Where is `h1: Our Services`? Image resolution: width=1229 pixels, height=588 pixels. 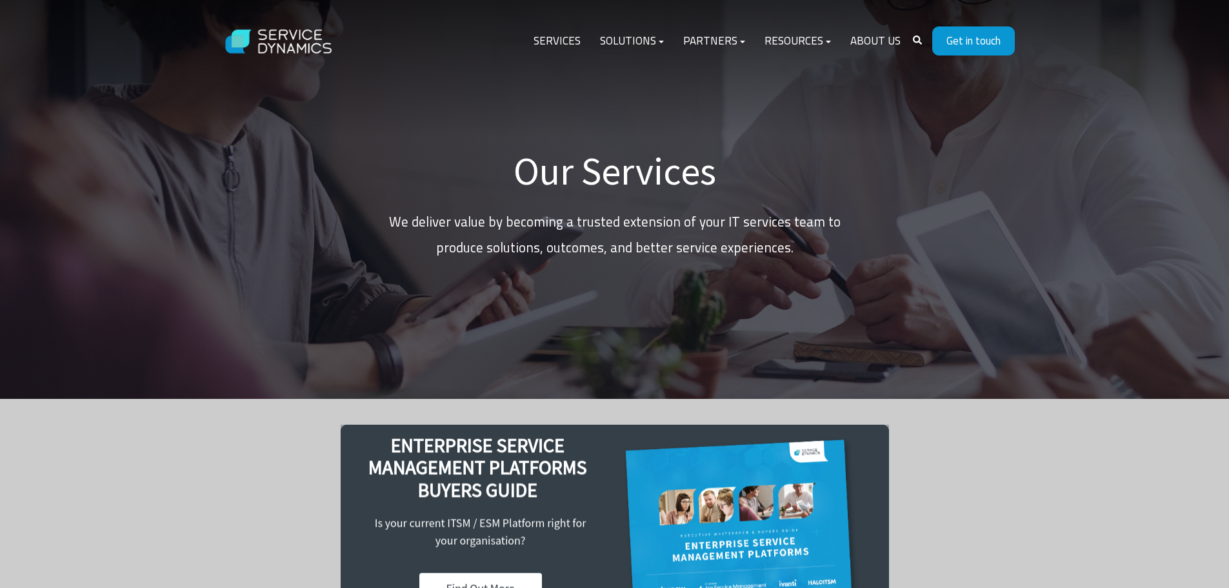
h1: Our Services is located at coordinates (615, 171).